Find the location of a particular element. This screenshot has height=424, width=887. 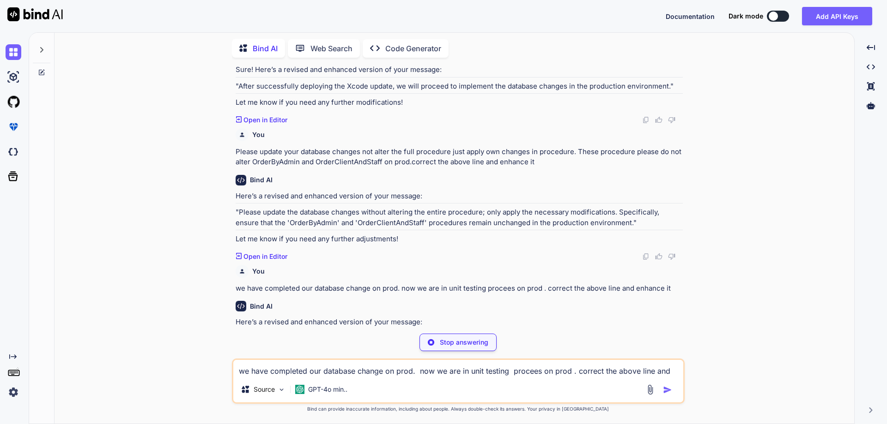

p: Stop answering is located at coordinates (464, 343).